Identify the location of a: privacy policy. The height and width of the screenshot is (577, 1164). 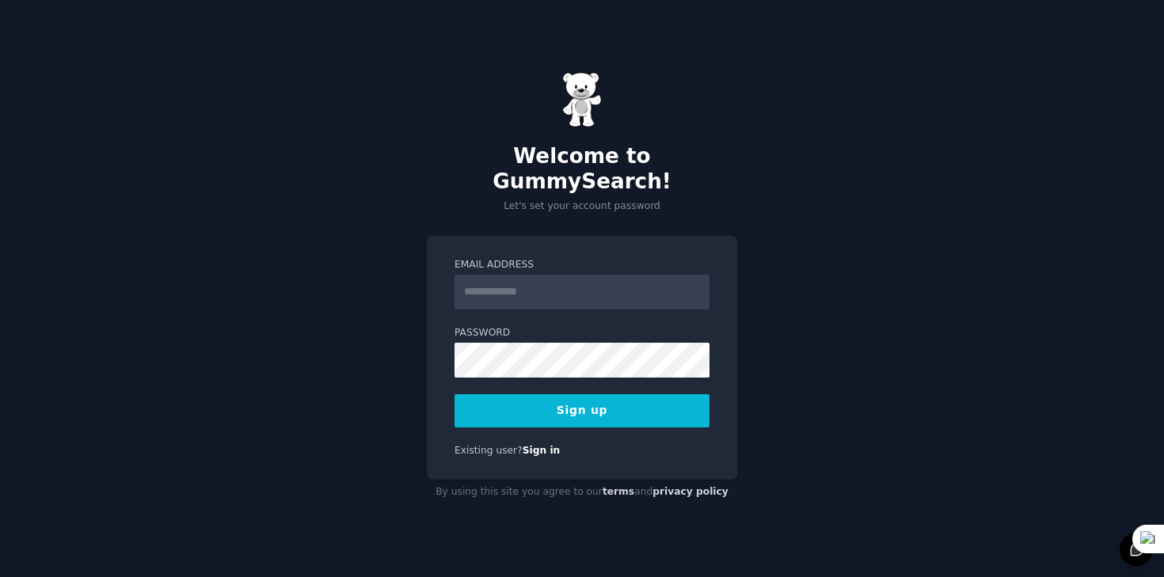
(690, 492).